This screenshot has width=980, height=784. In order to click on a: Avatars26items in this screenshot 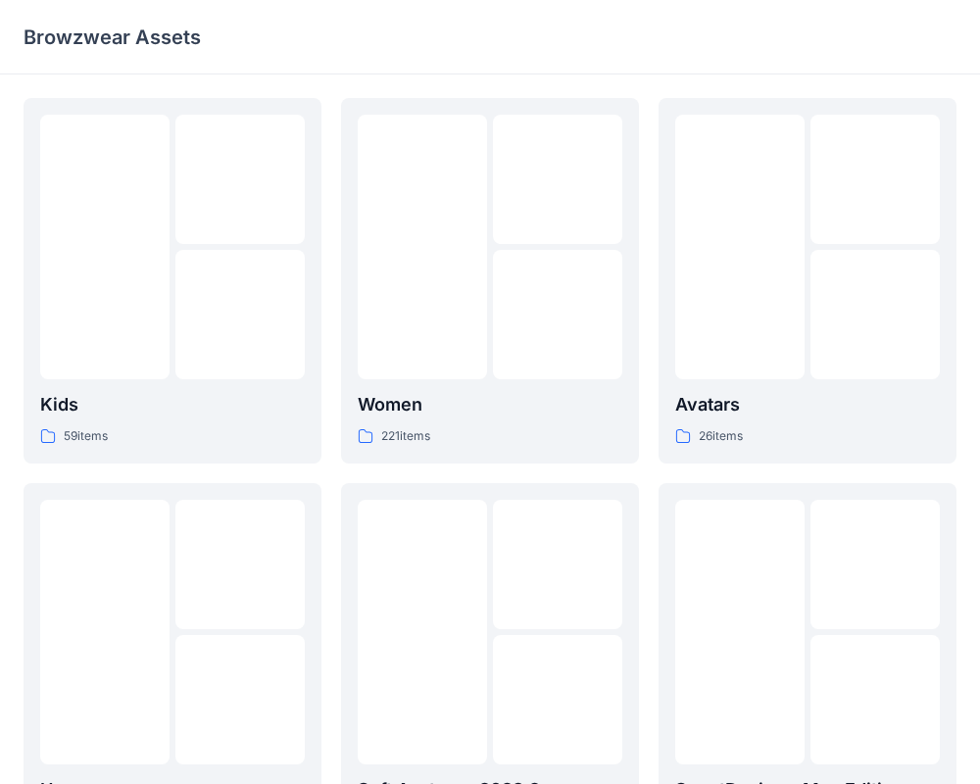, I will do `click(808, 280)`.